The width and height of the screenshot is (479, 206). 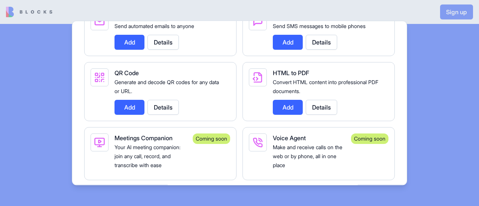 What do you see at coordinates (308, 156) in the screenshot?
I see `span: Make and receive calls on the web or by phone, all in one place` at bounding box center [308, 156].